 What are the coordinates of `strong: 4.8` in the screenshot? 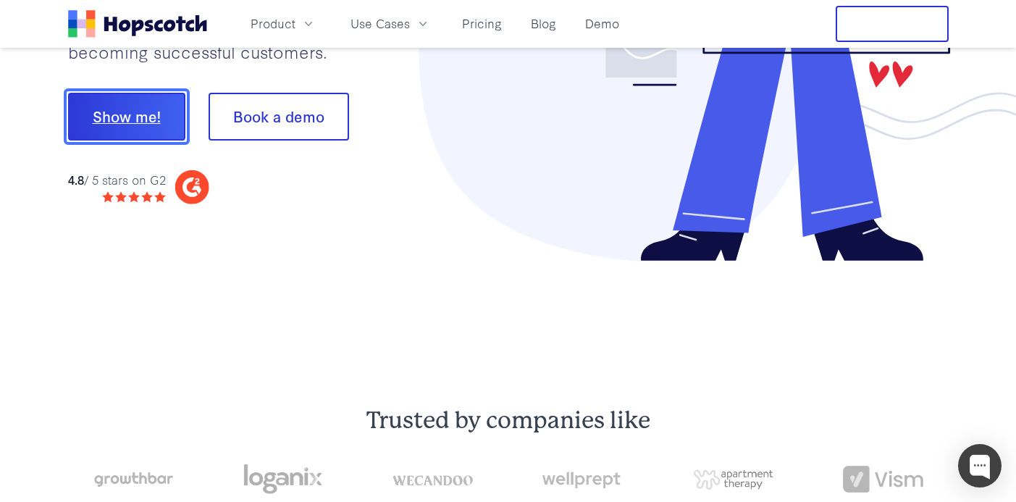 It's located at (76, 179).